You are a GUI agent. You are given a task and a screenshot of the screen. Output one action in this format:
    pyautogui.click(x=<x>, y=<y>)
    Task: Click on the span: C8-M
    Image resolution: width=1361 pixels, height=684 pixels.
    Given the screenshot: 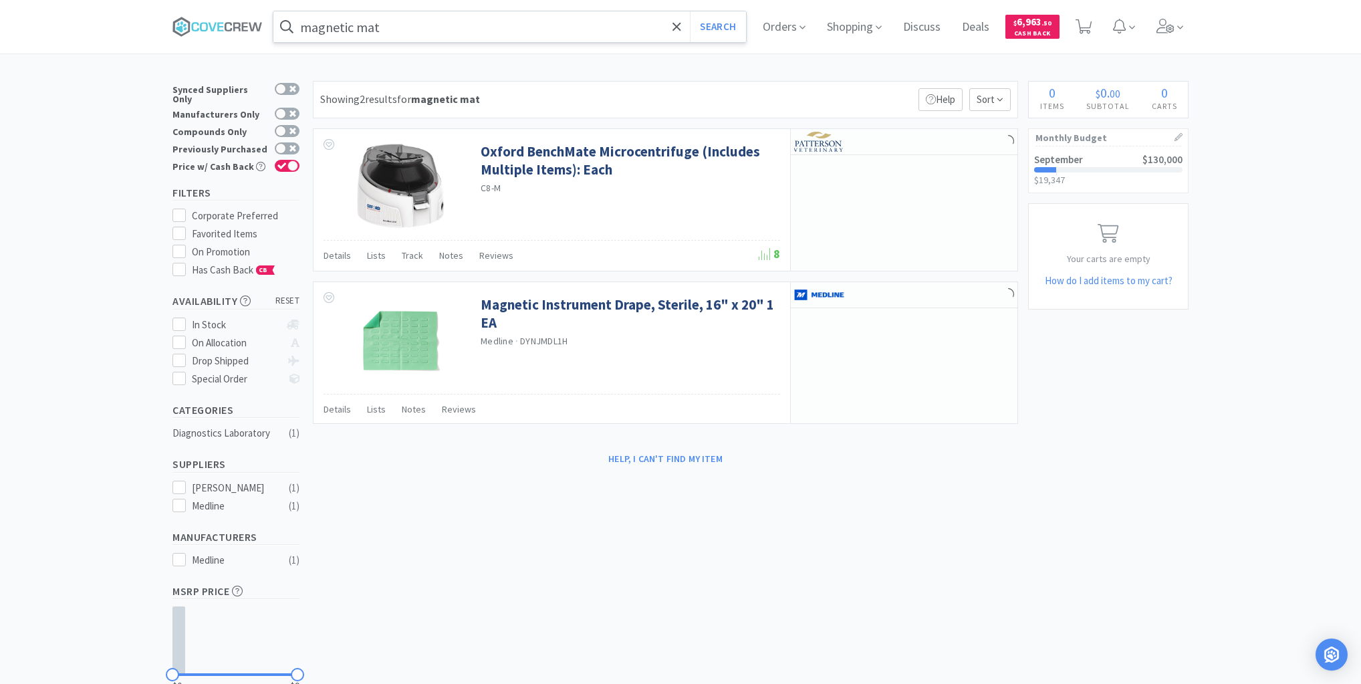 What is the action you would take?
    pyautogui.click(x=491, y=188)
    